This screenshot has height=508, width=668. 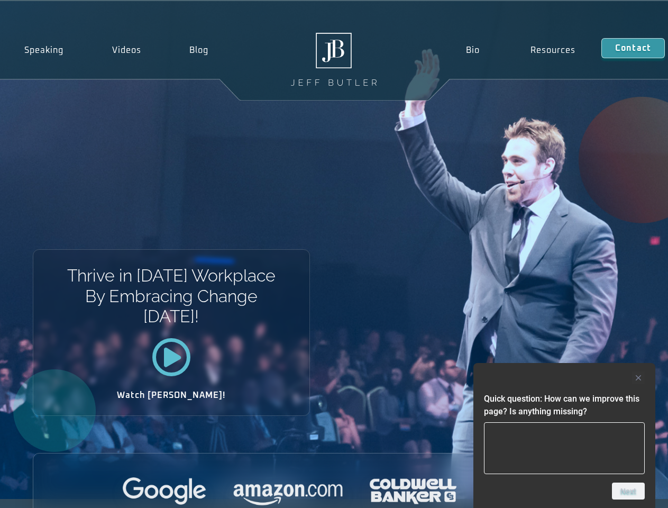 I want to click on a: Blog, so click(x=199, y=50).